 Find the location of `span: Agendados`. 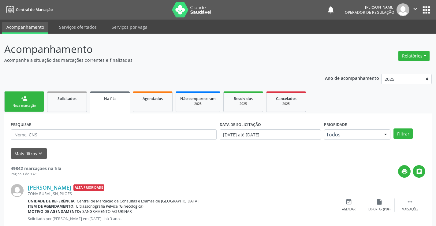

span: Agendados is located at coordinates (153, 99).